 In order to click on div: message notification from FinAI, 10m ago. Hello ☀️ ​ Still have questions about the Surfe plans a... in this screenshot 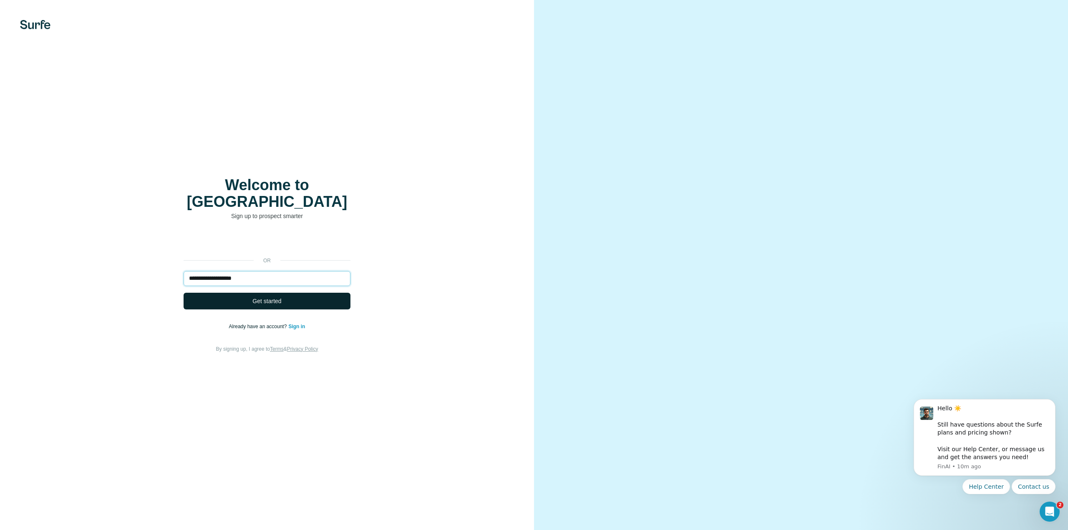, I will do `click(83, 49)`.